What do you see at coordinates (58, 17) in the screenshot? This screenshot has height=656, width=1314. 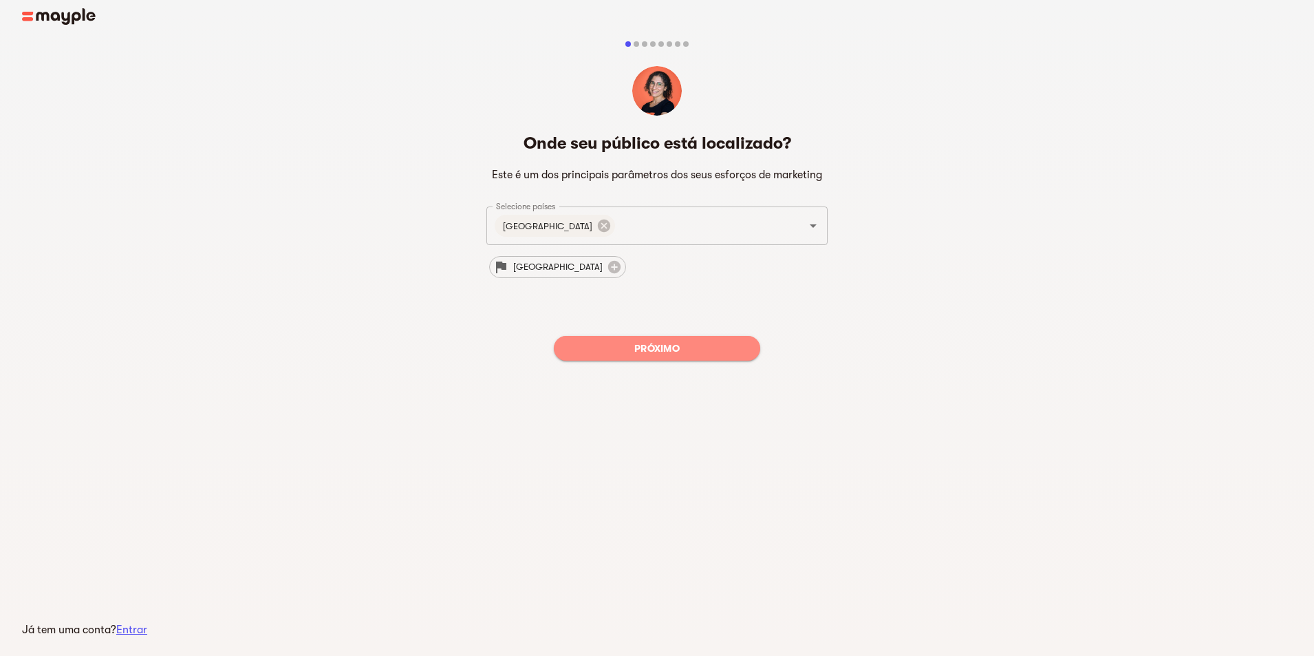 I see `img: Logotipo principal` at bounding box center [58, 17].